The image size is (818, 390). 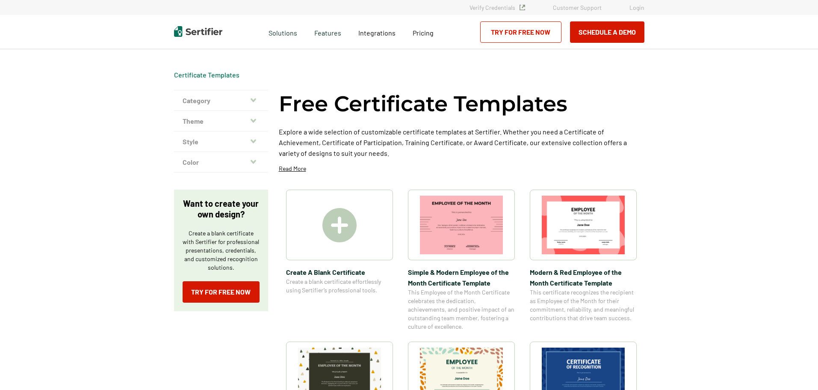 I want to click on span: Certificate Templates, so click(x=207, y=75).